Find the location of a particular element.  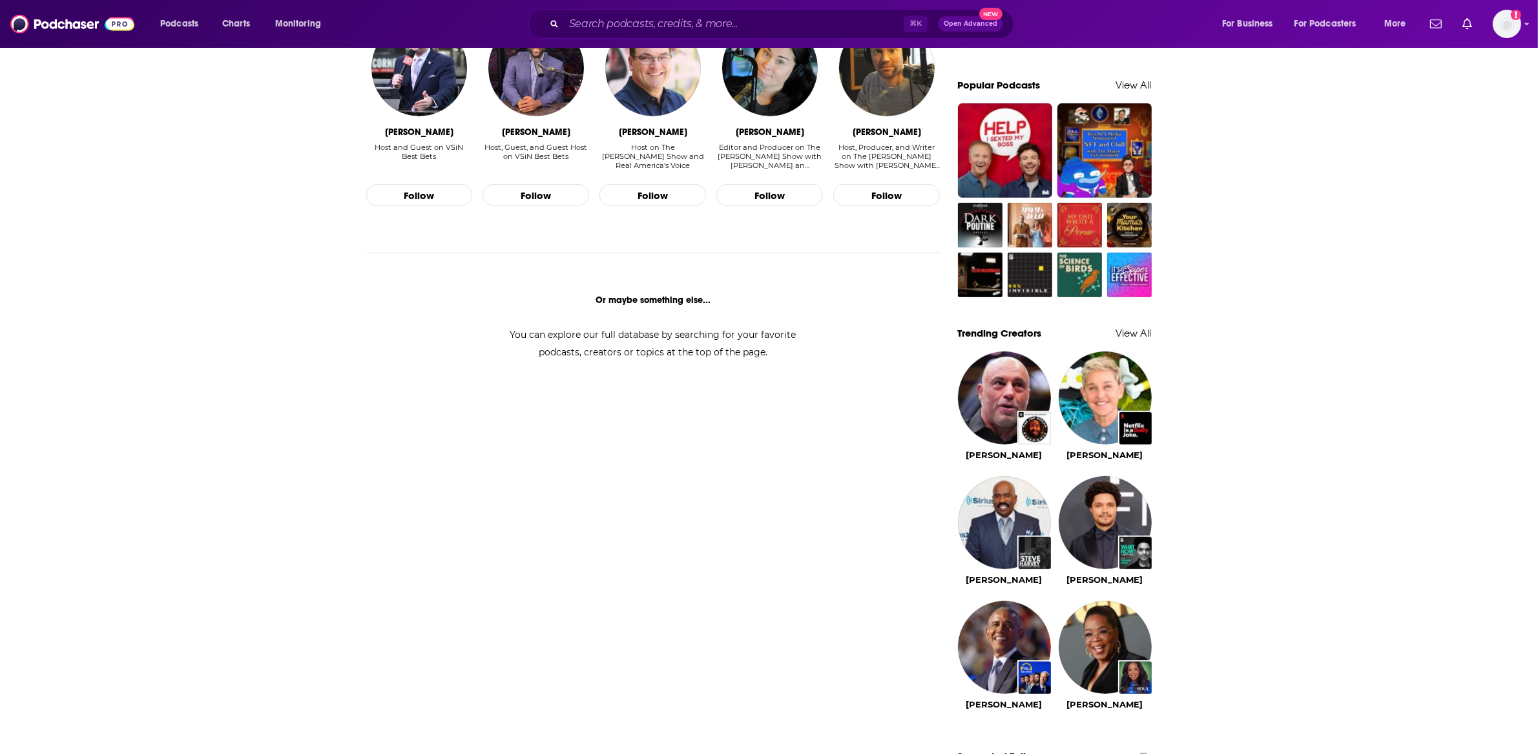

a: Trending Creators is located at coordinates (1000, 333).